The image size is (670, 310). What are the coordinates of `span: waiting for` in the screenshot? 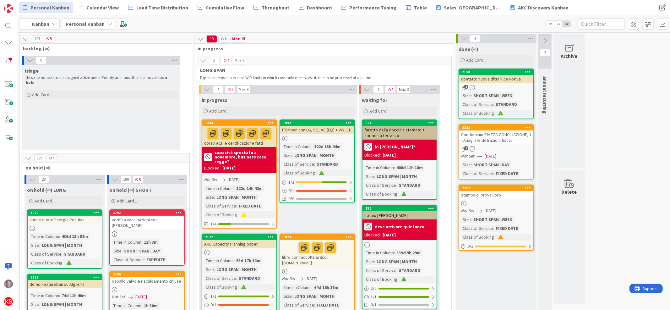 It's located at (374, 100).